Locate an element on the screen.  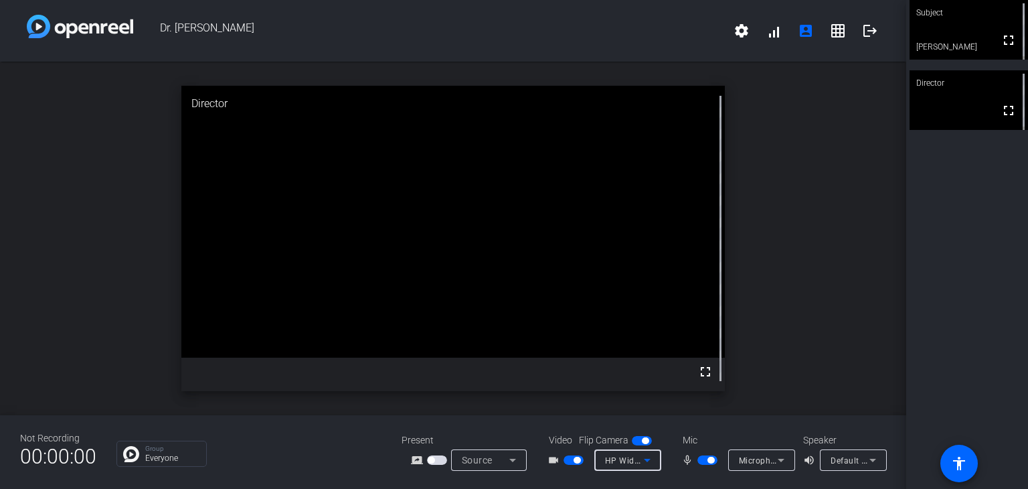
mat-icon: account_box is located at coordinates (806, 31).